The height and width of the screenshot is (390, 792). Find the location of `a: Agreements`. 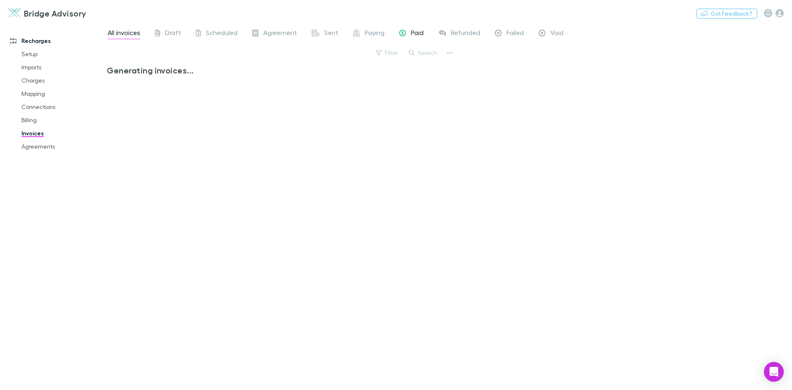

a: Agreements is located at coordinates (62, 146).